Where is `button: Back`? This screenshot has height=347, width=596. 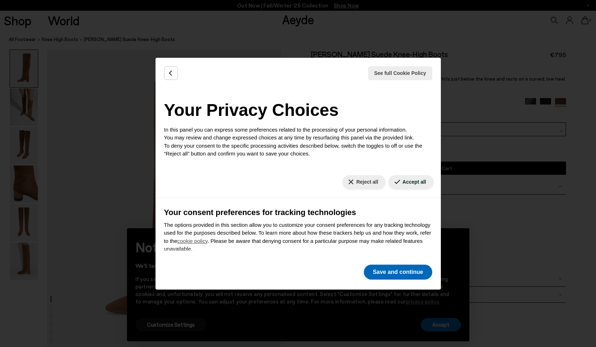
button: Back is located at coordinates (171, 73).